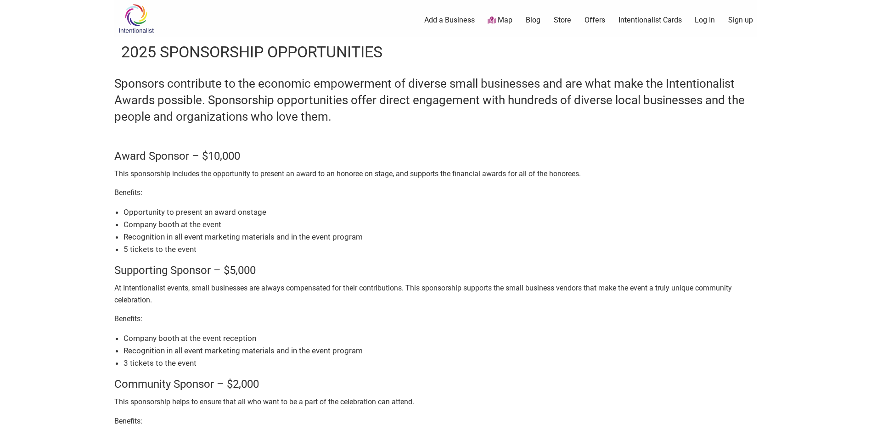 Image resolution: width=871 pixels, height=424 pixels. I want to click on span: This sponsorship includes the opportunity to present an award to an honoree on stage, and support..., so click(347, 173).